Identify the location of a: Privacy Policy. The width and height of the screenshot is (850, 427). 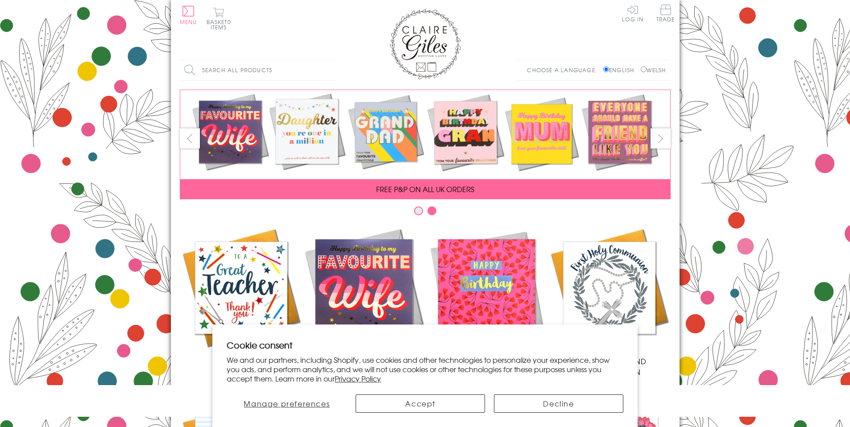
(358, 379).